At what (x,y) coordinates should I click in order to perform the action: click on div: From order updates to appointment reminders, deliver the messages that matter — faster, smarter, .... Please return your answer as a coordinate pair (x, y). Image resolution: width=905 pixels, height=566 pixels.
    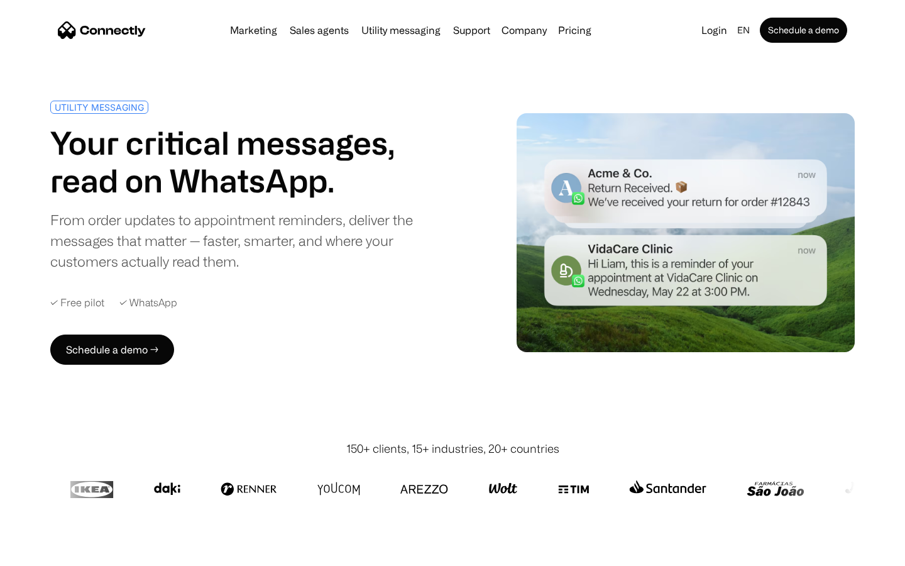
    Looking at the image, I should click on (249, 240).